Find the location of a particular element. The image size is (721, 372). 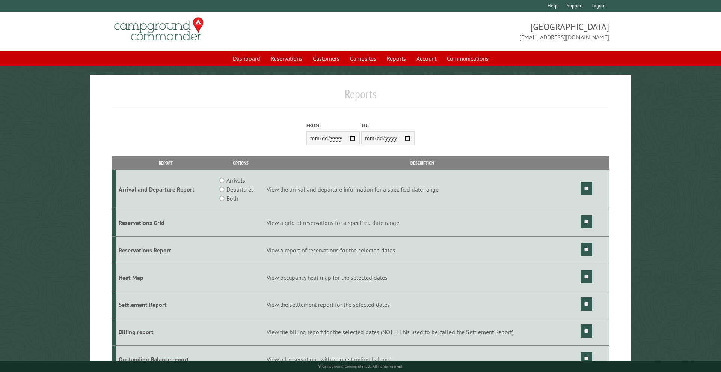

a: Dashboard is located at coordinates (246, 59).